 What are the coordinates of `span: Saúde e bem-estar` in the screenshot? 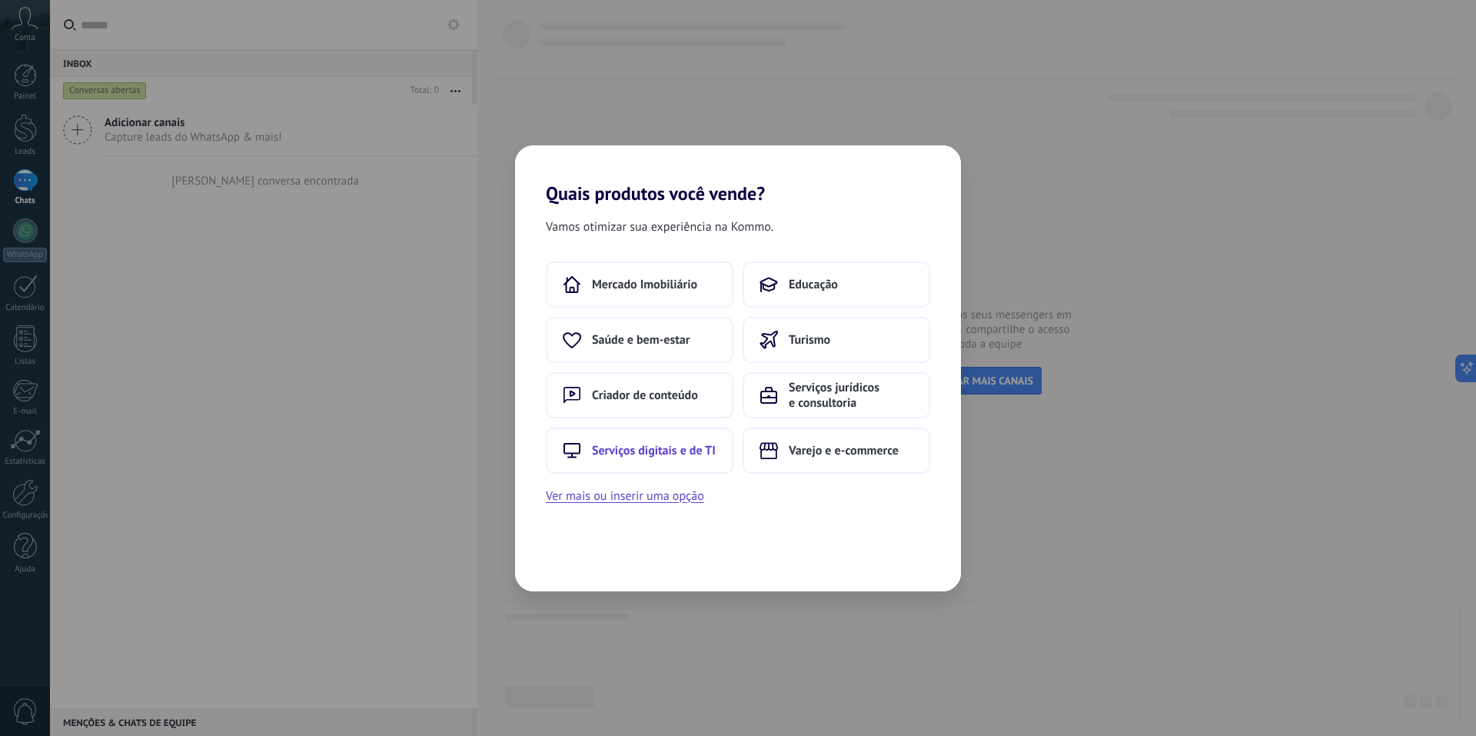 It's located at (640, 340).